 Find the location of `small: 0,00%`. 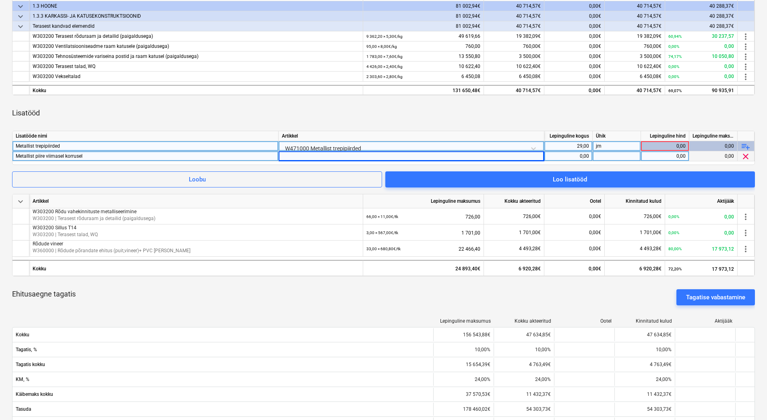

small: 0,00% is located at coordinates (673, 217).